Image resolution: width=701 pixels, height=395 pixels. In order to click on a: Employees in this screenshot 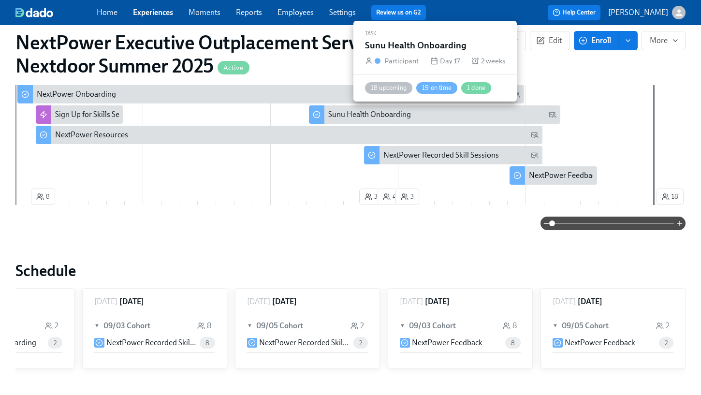, I will do `click(295, 12)`.